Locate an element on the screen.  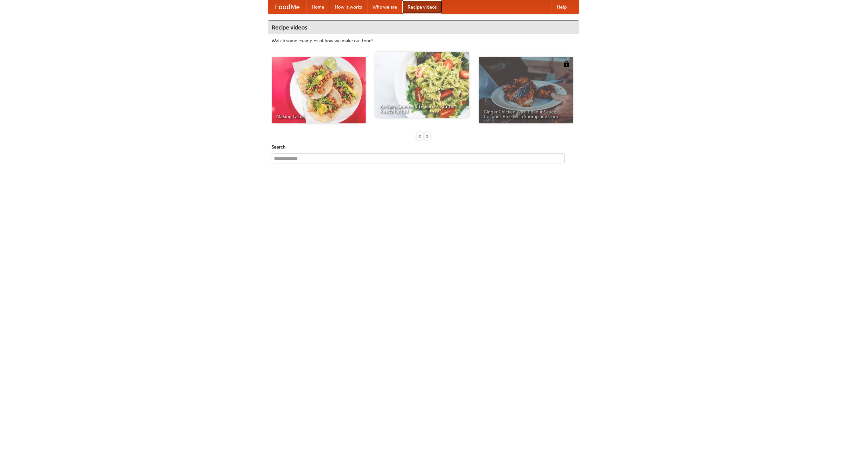
a: Home is located at coordinates (318, 7).